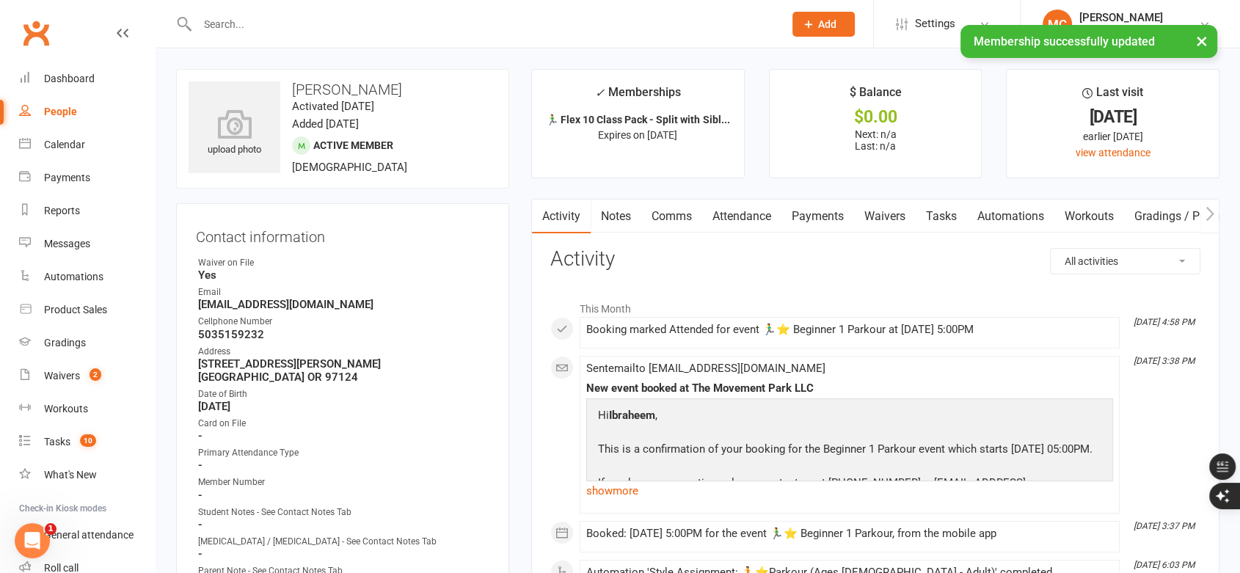 The height and width of the screenshot is (573, 1240). What do you see at coordinates (343, 234) in the screenshot?
I see `h3: Contact information` at bounding box center [343, 234].